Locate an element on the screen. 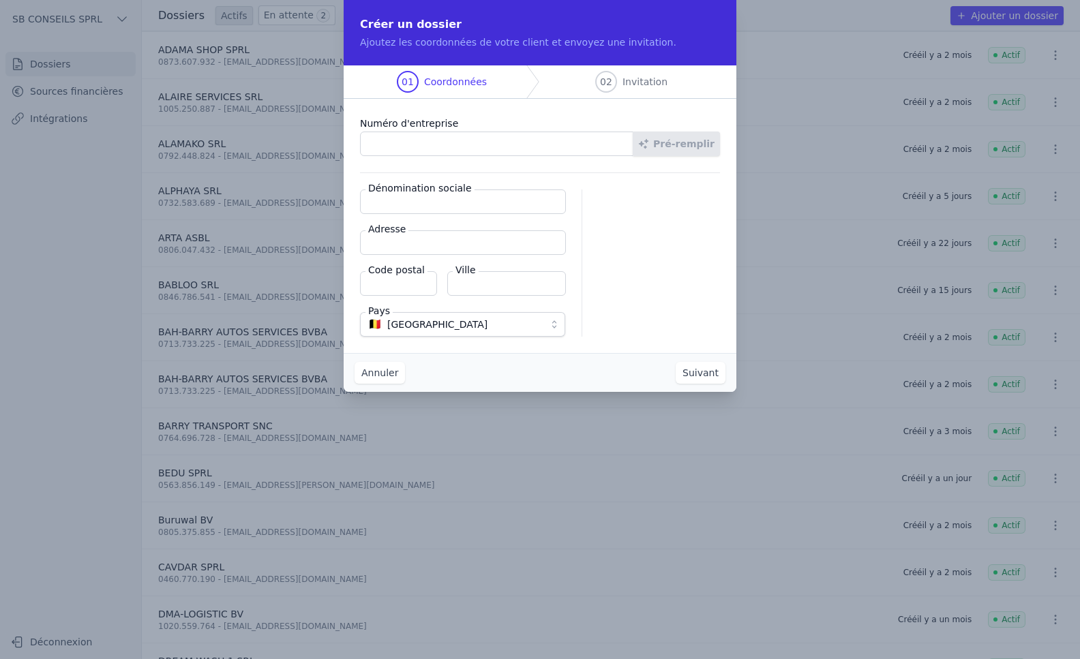  label: Numéro d'entreprise is located at coordinates (540, 123).